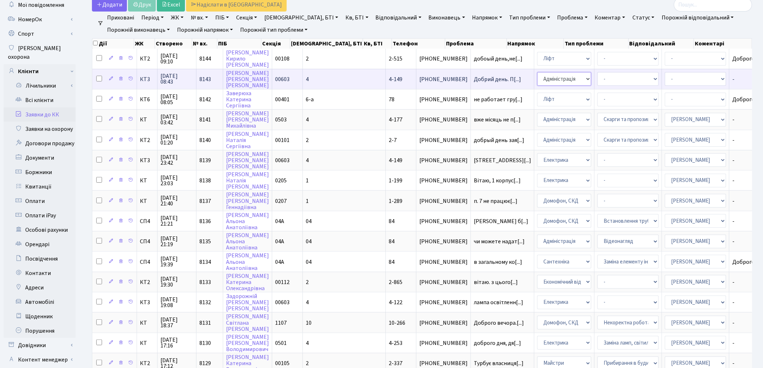  What do you see at coordinates (177, 18) in the screenshot?
I see `a: ЖК` at bounding box center [177, 18].